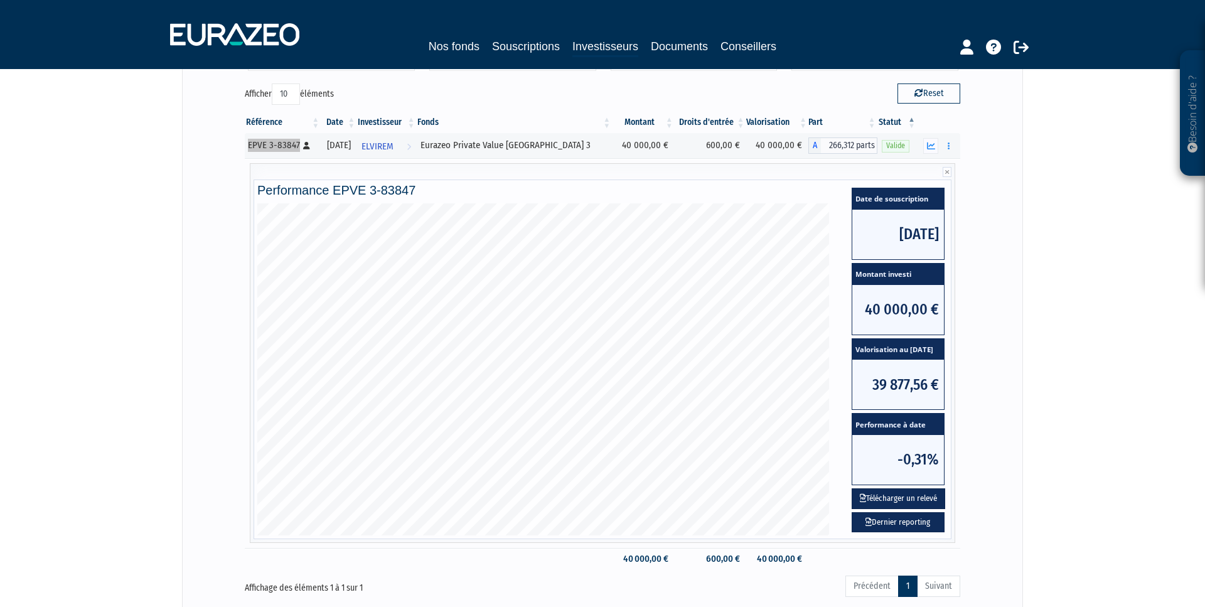 This screenshot has width=1205, height=607. Describe the element at coordinates (389, 584) in the screenshot. I see `div: Affichage des éléments 1 à 1 sur 1` at that location.